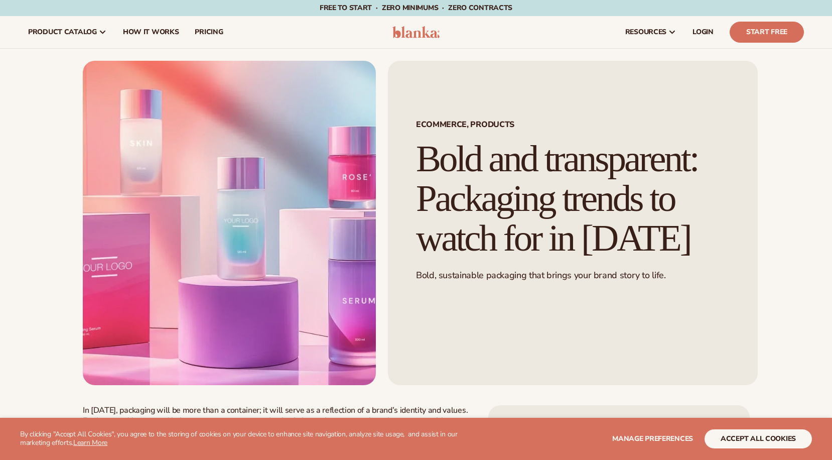  Describe the element at coordinates (646, 32) in the screenshot. I see `span: resources` at that location.